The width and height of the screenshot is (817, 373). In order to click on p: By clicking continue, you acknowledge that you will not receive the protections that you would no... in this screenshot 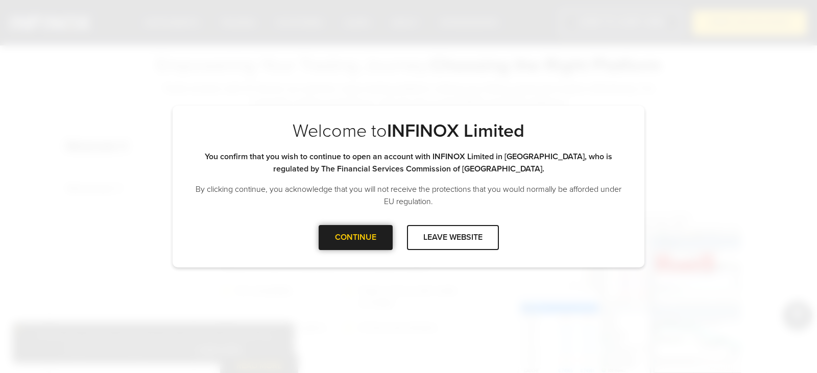, I will do `click(408, 196)`.